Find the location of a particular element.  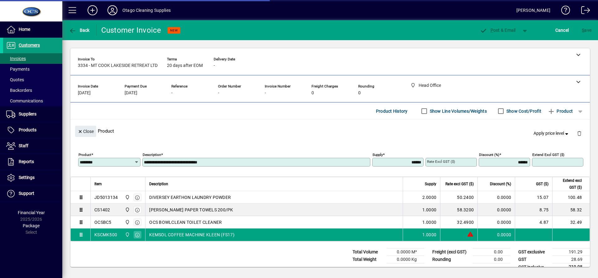

td: Total Volume is located at coordinates (368, 252).